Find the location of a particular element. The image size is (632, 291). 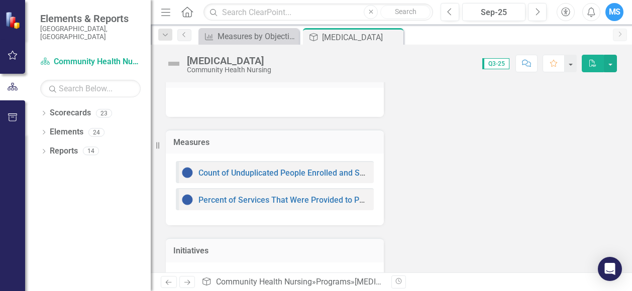

a: Reports is located at coordinates (64, 151).